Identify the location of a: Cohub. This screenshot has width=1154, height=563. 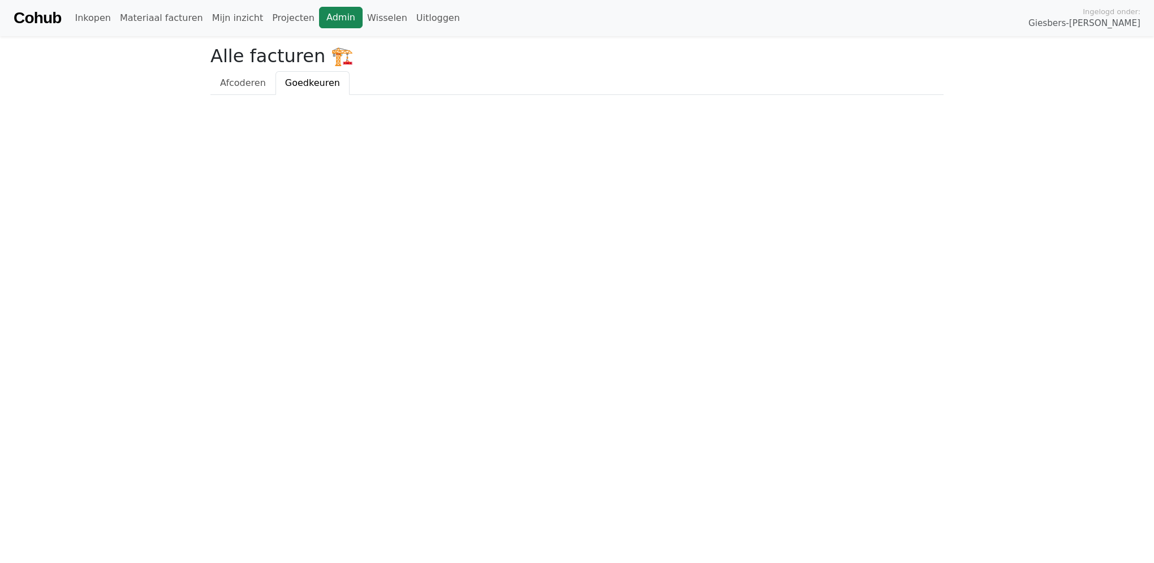
(37, 18).